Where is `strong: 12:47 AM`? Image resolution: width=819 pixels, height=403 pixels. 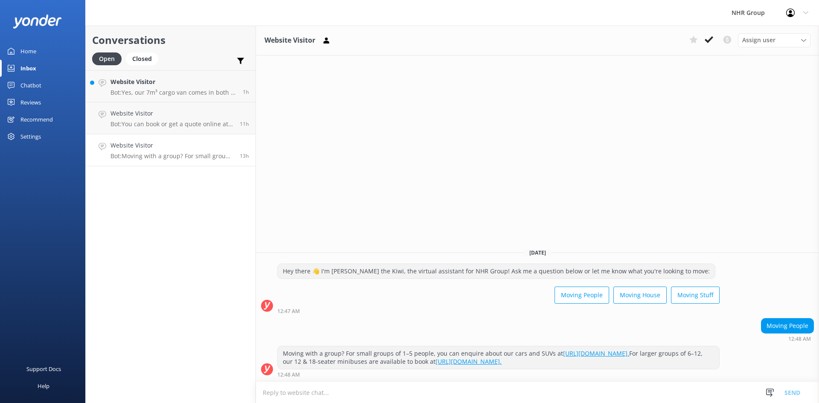
strong: 12:47 AM is located at coordinates (288, 311).